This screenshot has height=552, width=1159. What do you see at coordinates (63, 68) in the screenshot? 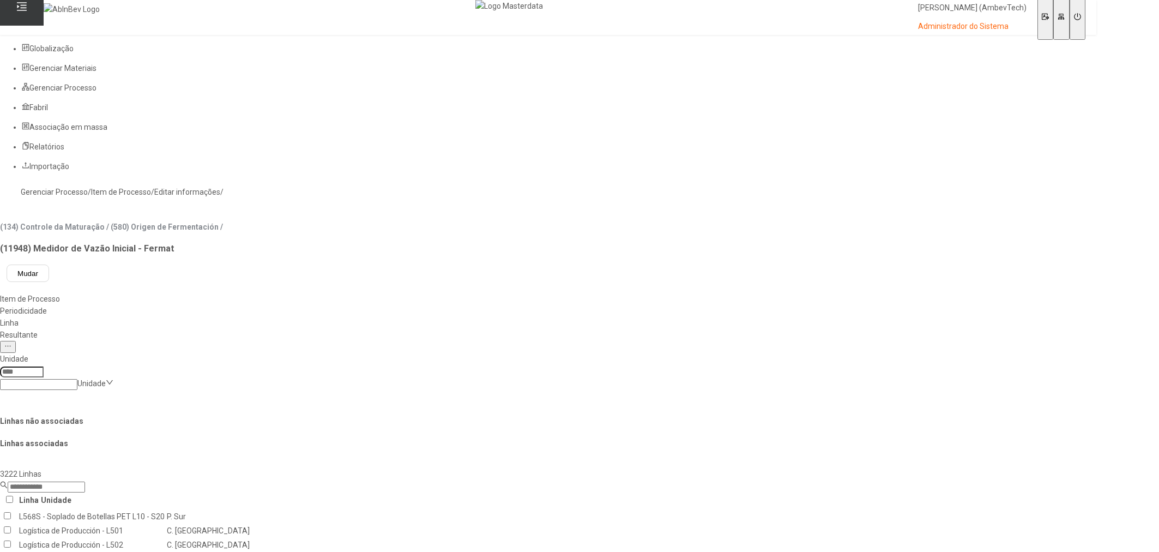
I see `span: Gerenciar Materiais` at bounding box center [63, 68].